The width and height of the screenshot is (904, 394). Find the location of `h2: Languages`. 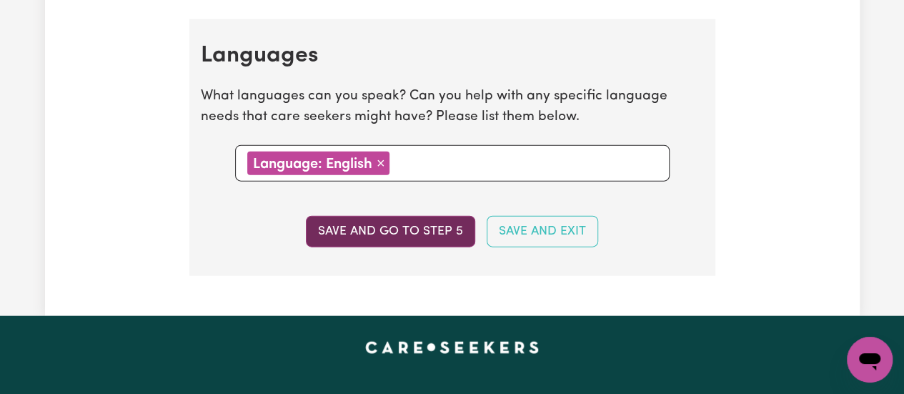

h2: Languages is located at coordinates (452, 56).